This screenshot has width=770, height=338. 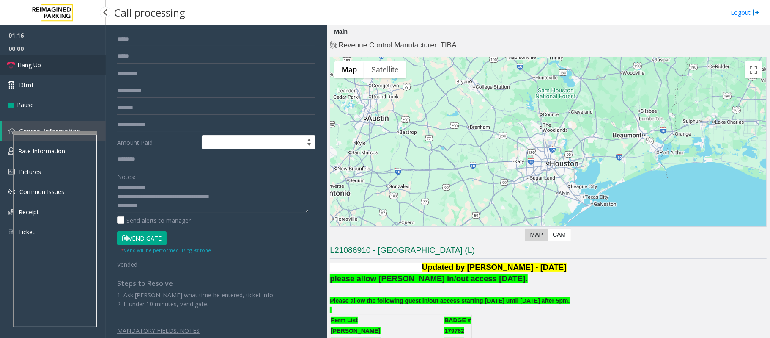 What do you see at coordinates (216, 283) in the screenshot?
I see `h4: Steps to Resolve` at bounding box center [216, 283].